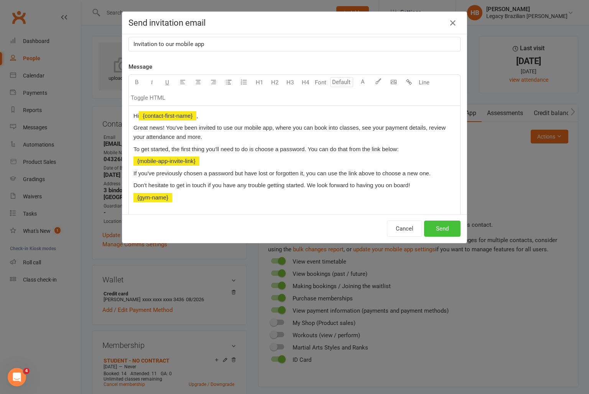 The width and height of the screenshot is (589, 394). Describe the element at coordinates (342, 82) in the screenshot. I see `input: Default` at that location.